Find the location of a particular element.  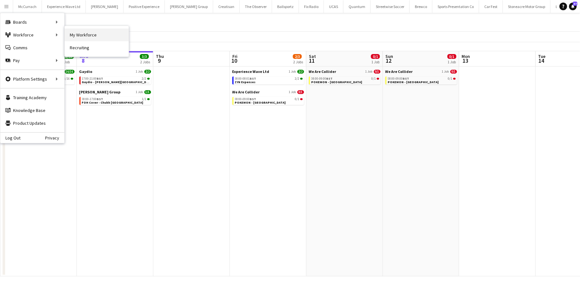

span: Thu is located at coordinates (160, 56).